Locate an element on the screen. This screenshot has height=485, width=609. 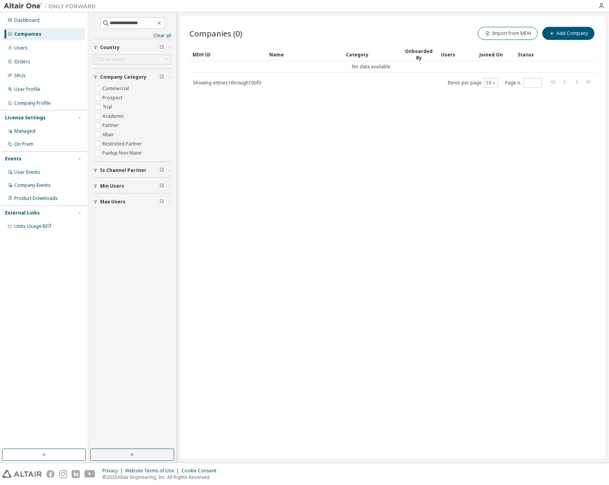
span: Companies (0) is located at coordinates (216, 33).